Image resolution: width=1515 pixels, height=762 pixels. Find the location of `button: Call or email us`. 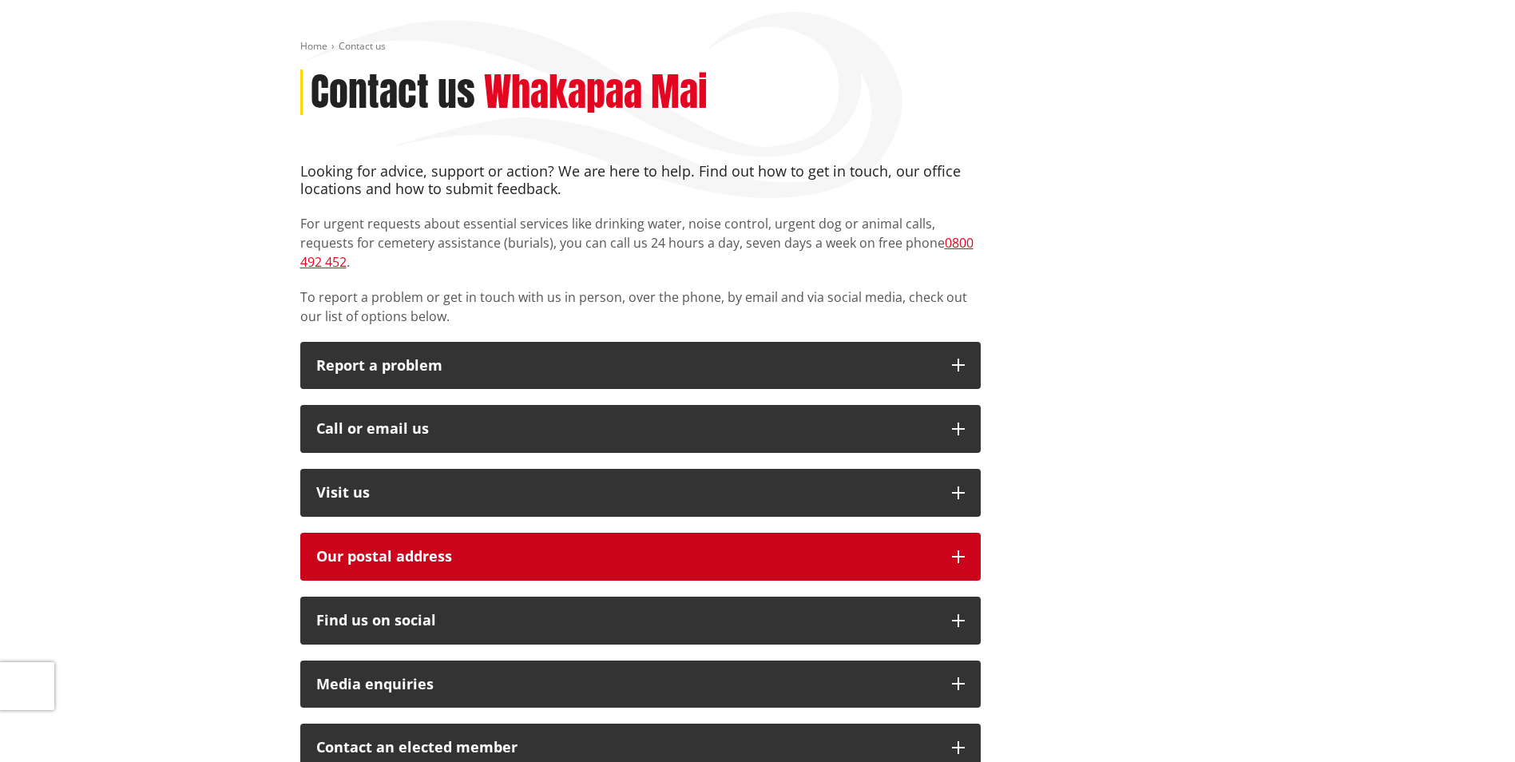

button: Call or email us is located at coordinates (640, 429).